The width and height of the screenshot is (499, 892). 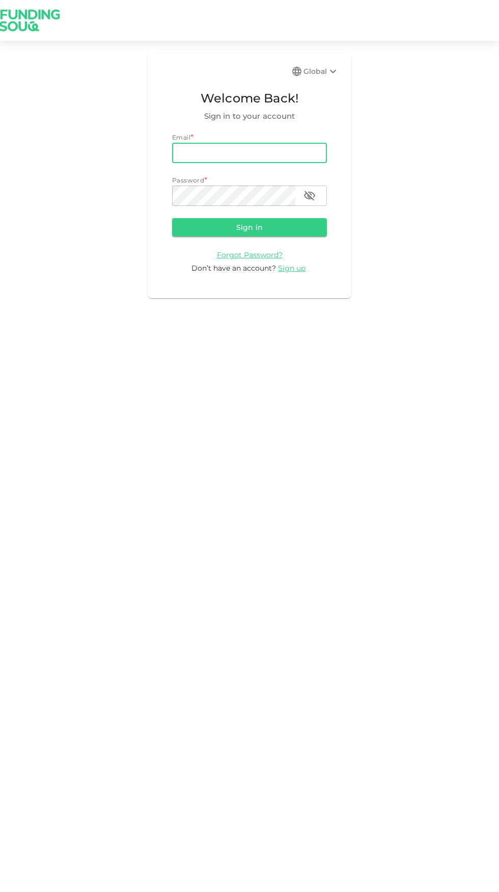 What do you see at coordinates (234, 268) in the screenshot?
I see `span: Don’t have an account?` at bounding box center [234, 268].